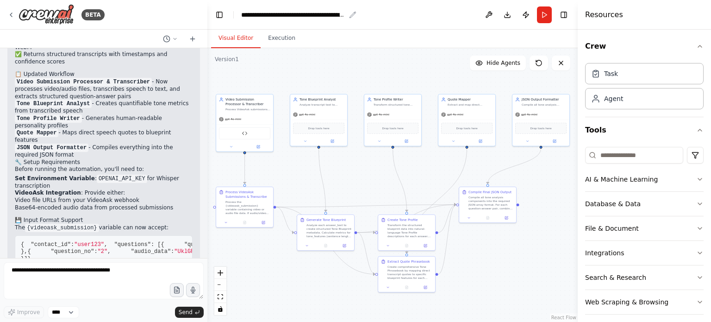 This screenshot has width=711, height=322. What do you see at coordinates (51, 244) in the screenshot?
I see `span: "contact_id"` at bounding box center [51, 244].